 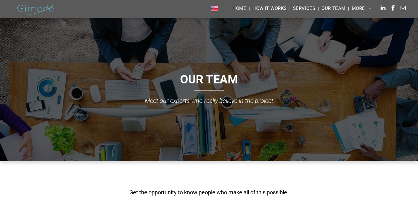 I want to click on i: Meet our experts who really believe in the project, so click(x=209, y=101).